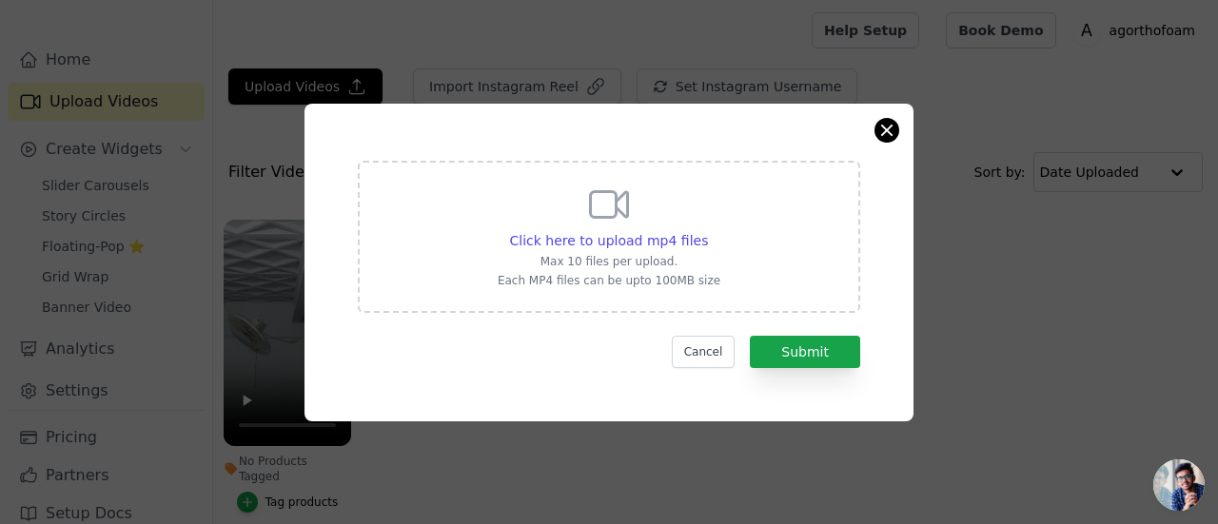  What do you see at coordinates (703, 352) in the screenshot?
I see `button: Cancel` at bounding box center [703, 352].